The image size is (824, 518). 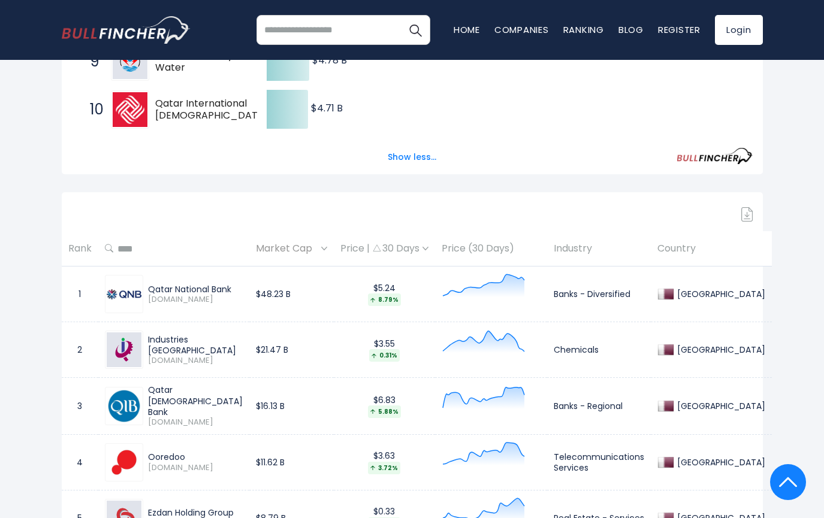 I want to click on span: Market Cap, so click(x=287, y=249).